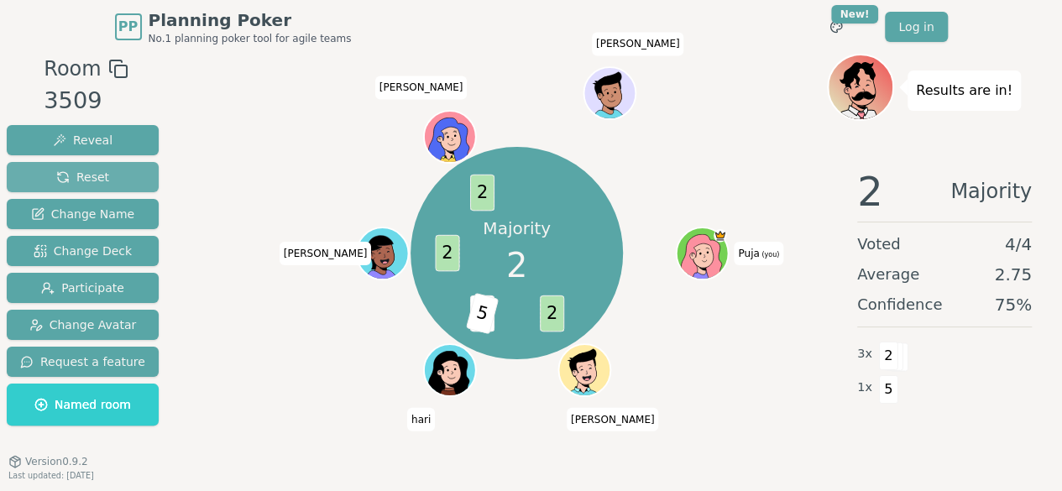 The height and width of the screenshot is (491, 1062). Describe the element at coordinates (233, 27) in the screenshot. I see `a: PPPlanning PokerNo.1 planning poker tool for agile teams` at that location.